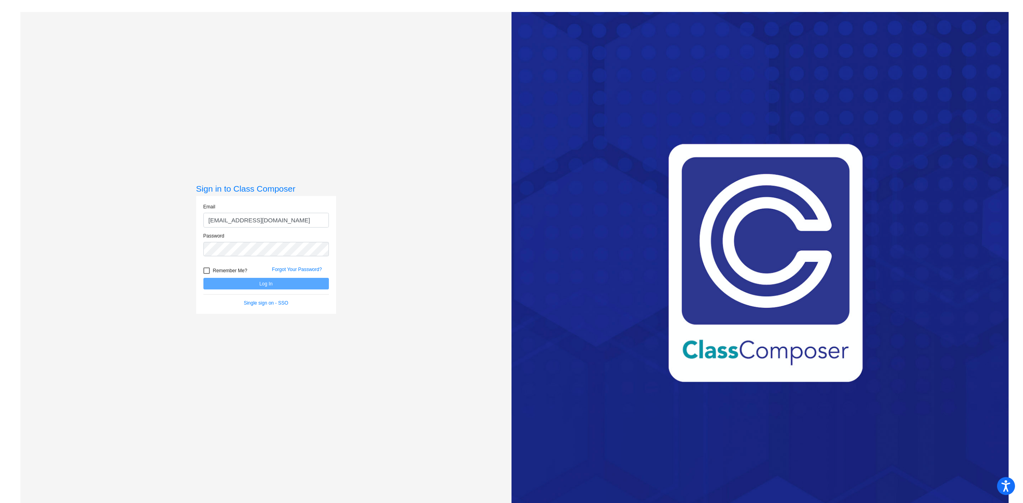  I want to click on h3: Sign in to Class Composer, so click(266, 189).